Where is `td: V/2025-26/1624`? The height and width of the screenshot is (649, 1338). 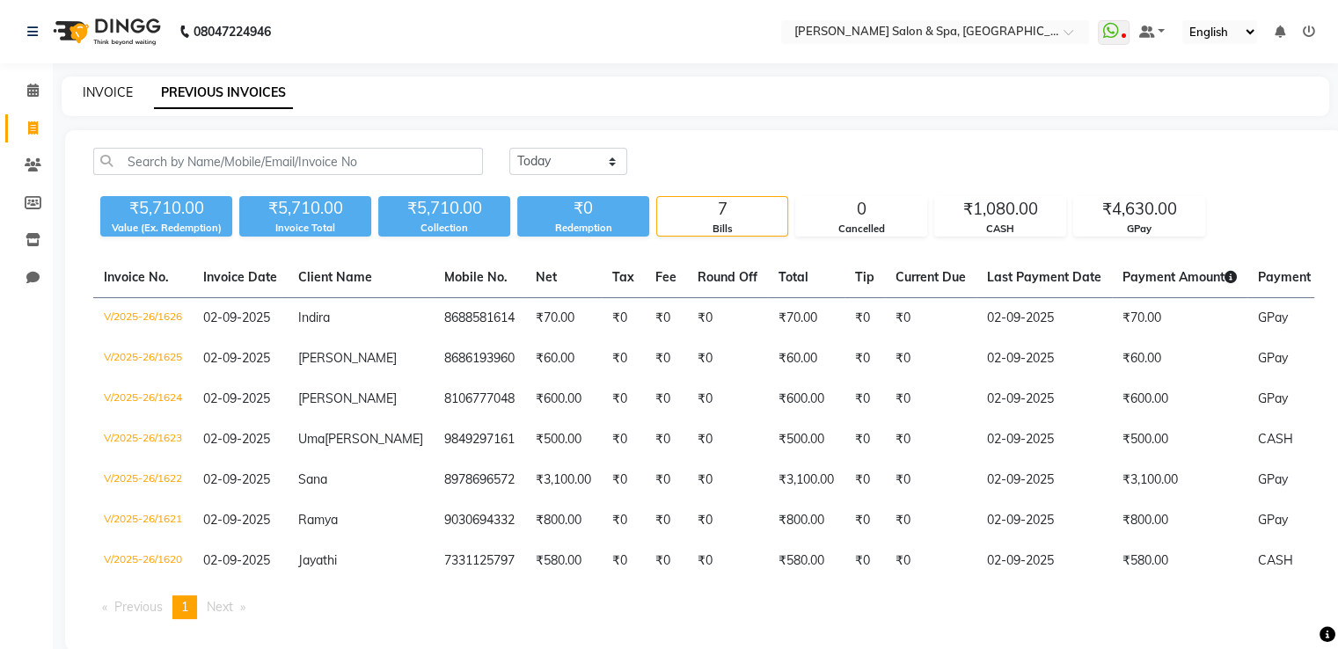 td: V/2025-26/1624 is located at coordinates (143, 399).